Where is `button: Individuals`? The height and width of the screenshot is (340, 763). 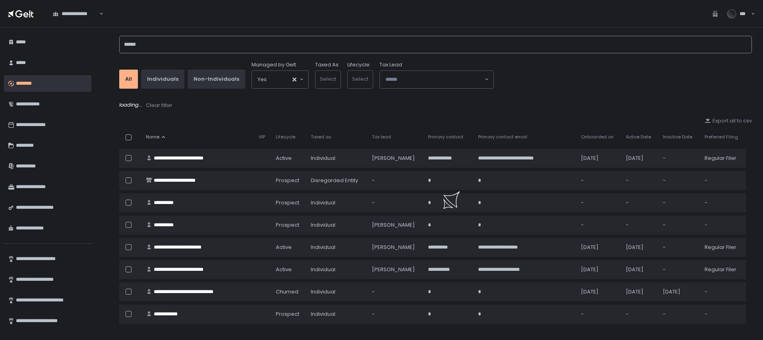
button: Individuals is located at coordinates (162, 79).